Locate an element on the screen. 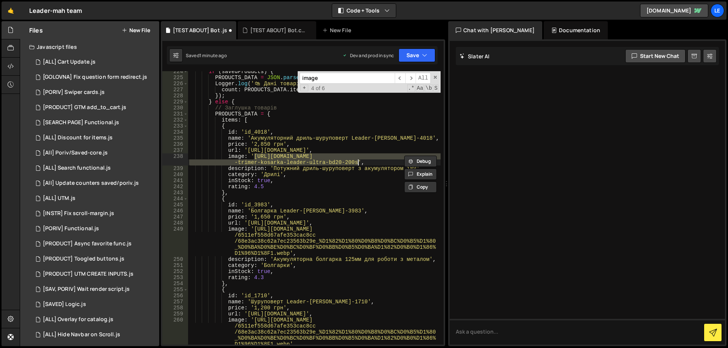 The width and height of the screenshot is (728, 348). div: 16298/45324.js is located at coordinates (94, 199).